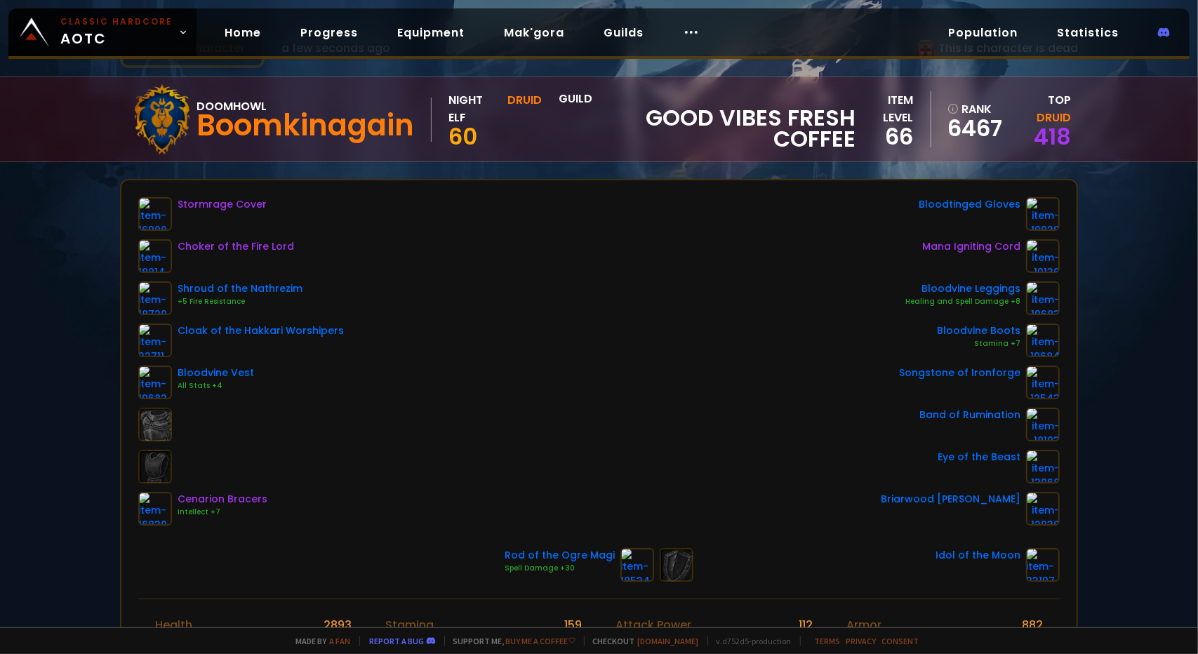 Image resolution: width=1198 pixels, height=654 pixels. What do you see at coordinates (828, 641) in the screenshot?
I see `a: Terms` at bounding box center [828, 641].